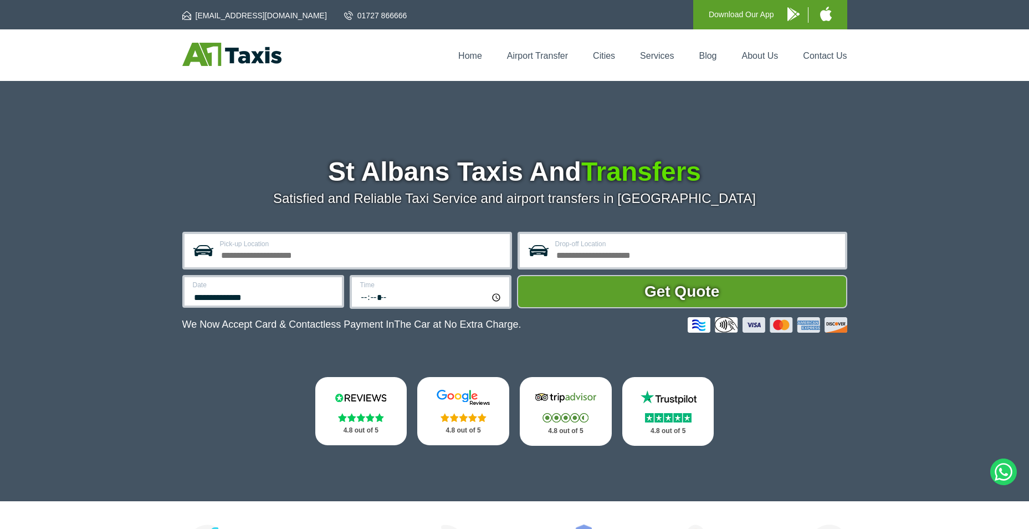 This screenshot has width=1029, height=529. What do you see at coordinates (793, 14) in the screenshot?
I see `img: A1 Taxis Android App` at bounding box center [793, 14].